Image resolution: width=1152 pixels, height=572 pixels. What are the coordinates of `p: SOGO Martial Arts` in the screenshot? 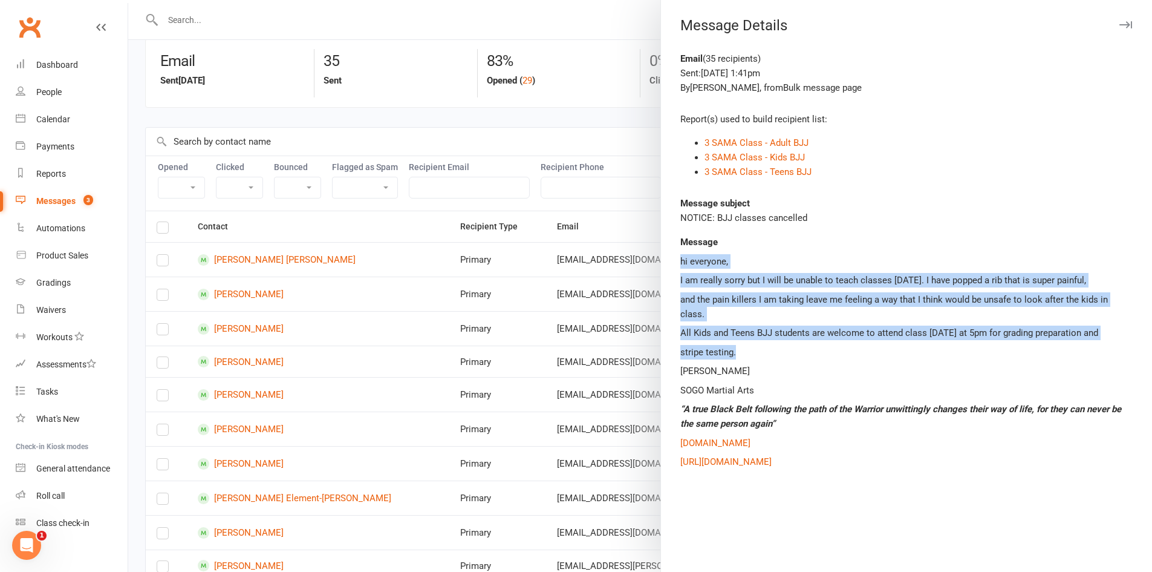 It's located at (907, 390).